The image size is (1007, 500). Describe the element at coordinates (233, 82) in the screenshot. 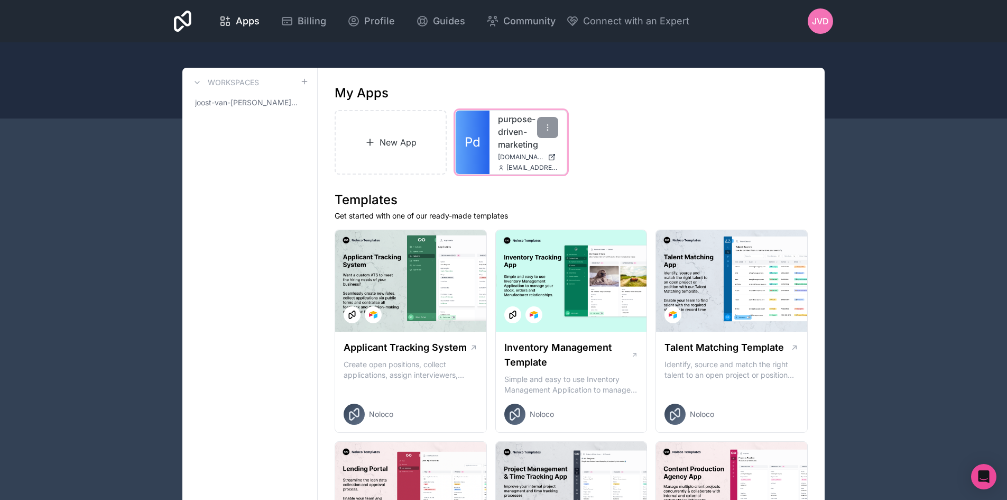

I see `h3: Workspaces` at that location.